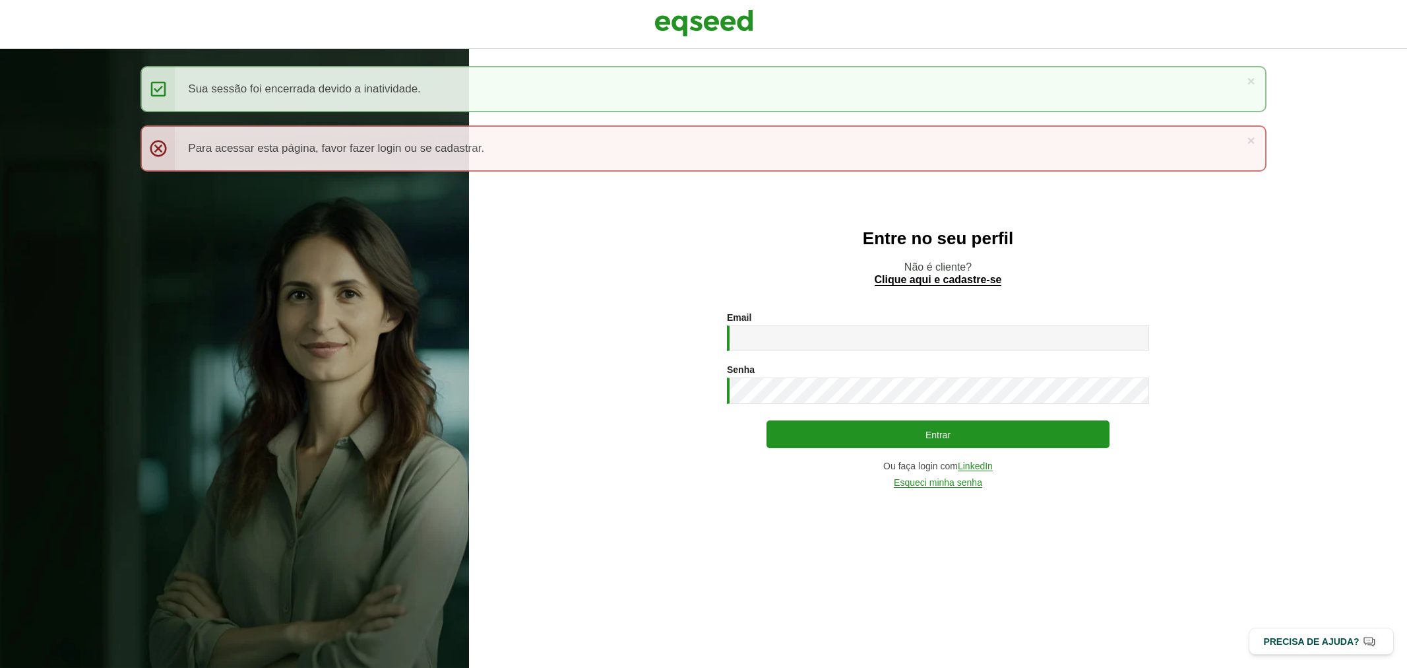  What do you see at coordinates (703, 89) in the screenshot?
I see `div: Sua sessão foi encerrada devido a inatividade.` at bounding box center [703, 89].